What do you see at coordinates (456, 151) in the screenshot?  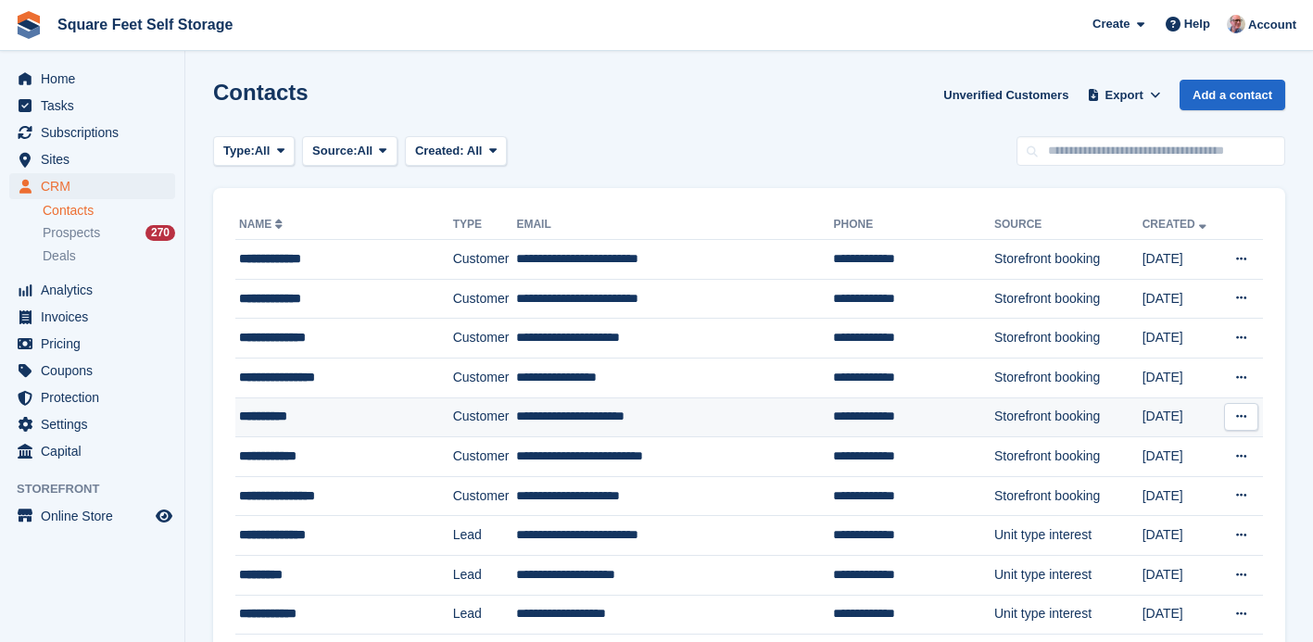 I see `button: Created: All` at bounding box center [456, 151].